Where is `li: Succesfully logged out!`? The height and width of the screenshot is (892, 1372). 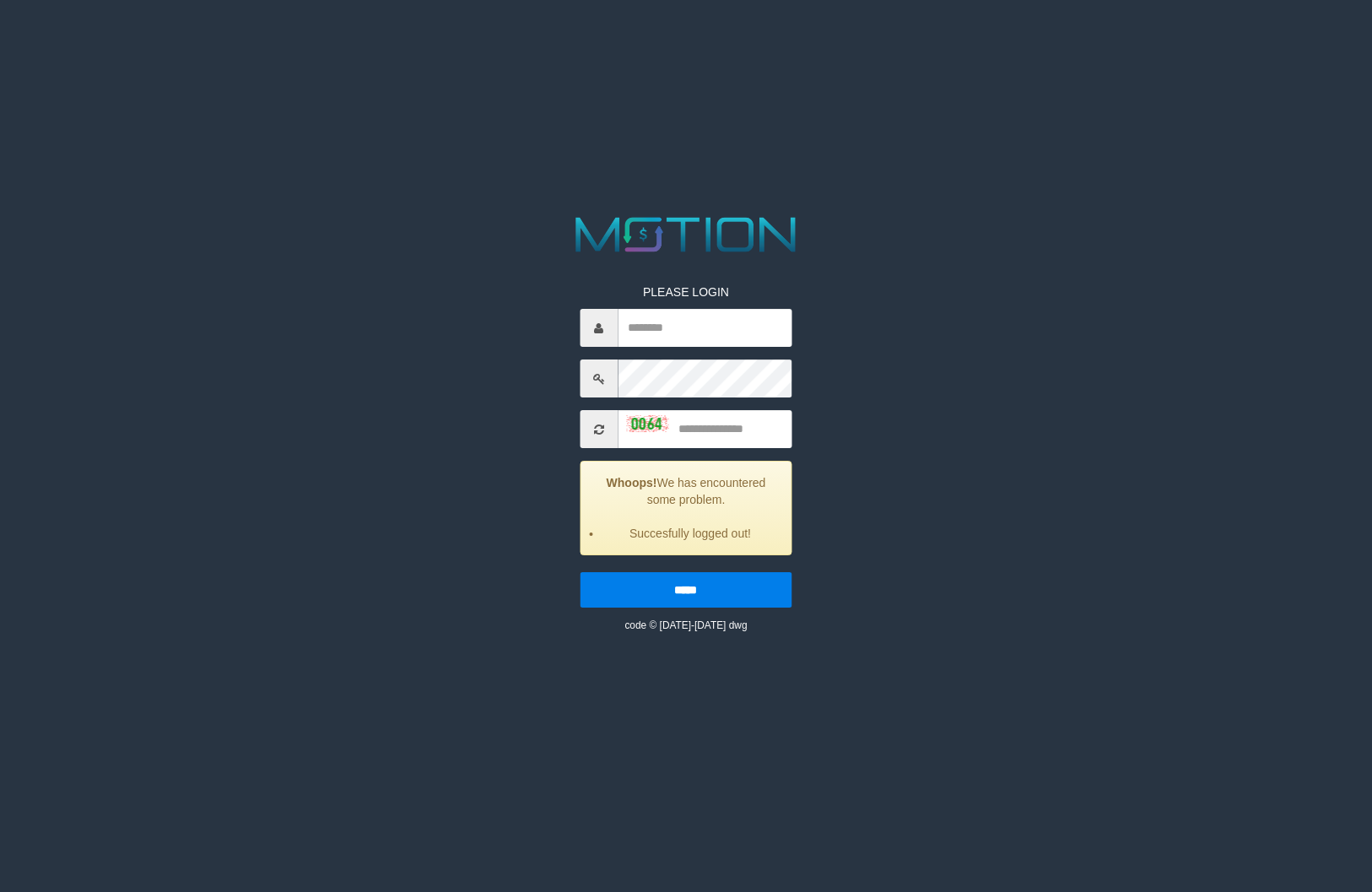 li: Succesfully logged out! is located at coordinates (689, 533).